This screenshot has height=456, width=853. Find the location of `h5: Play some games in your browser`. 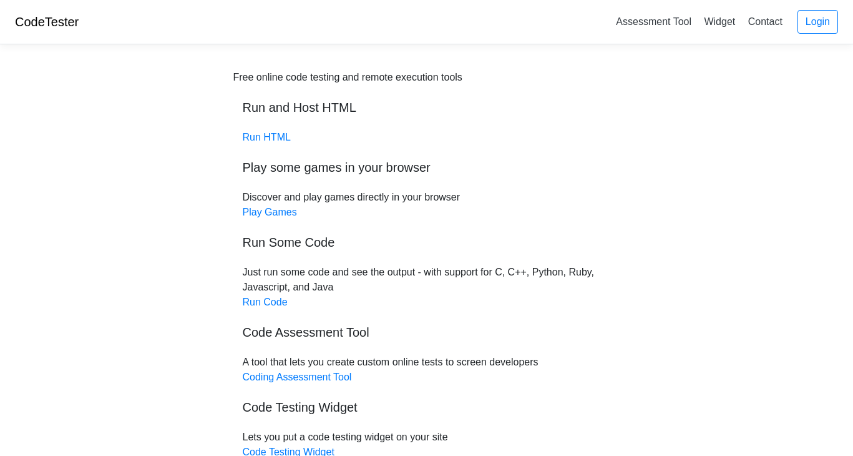

h5: Play some games in your browser is located at coordinates (427, 167).